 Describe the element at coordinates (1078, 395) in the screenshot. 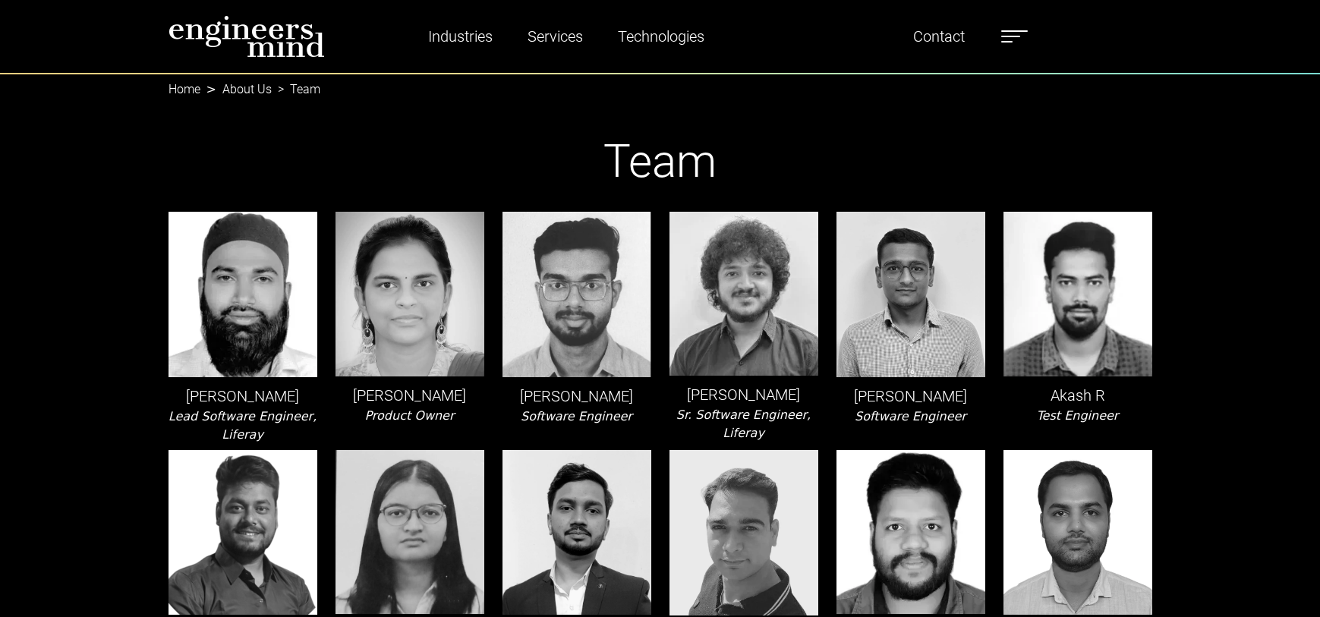

I see `p: Akash R` at that location.